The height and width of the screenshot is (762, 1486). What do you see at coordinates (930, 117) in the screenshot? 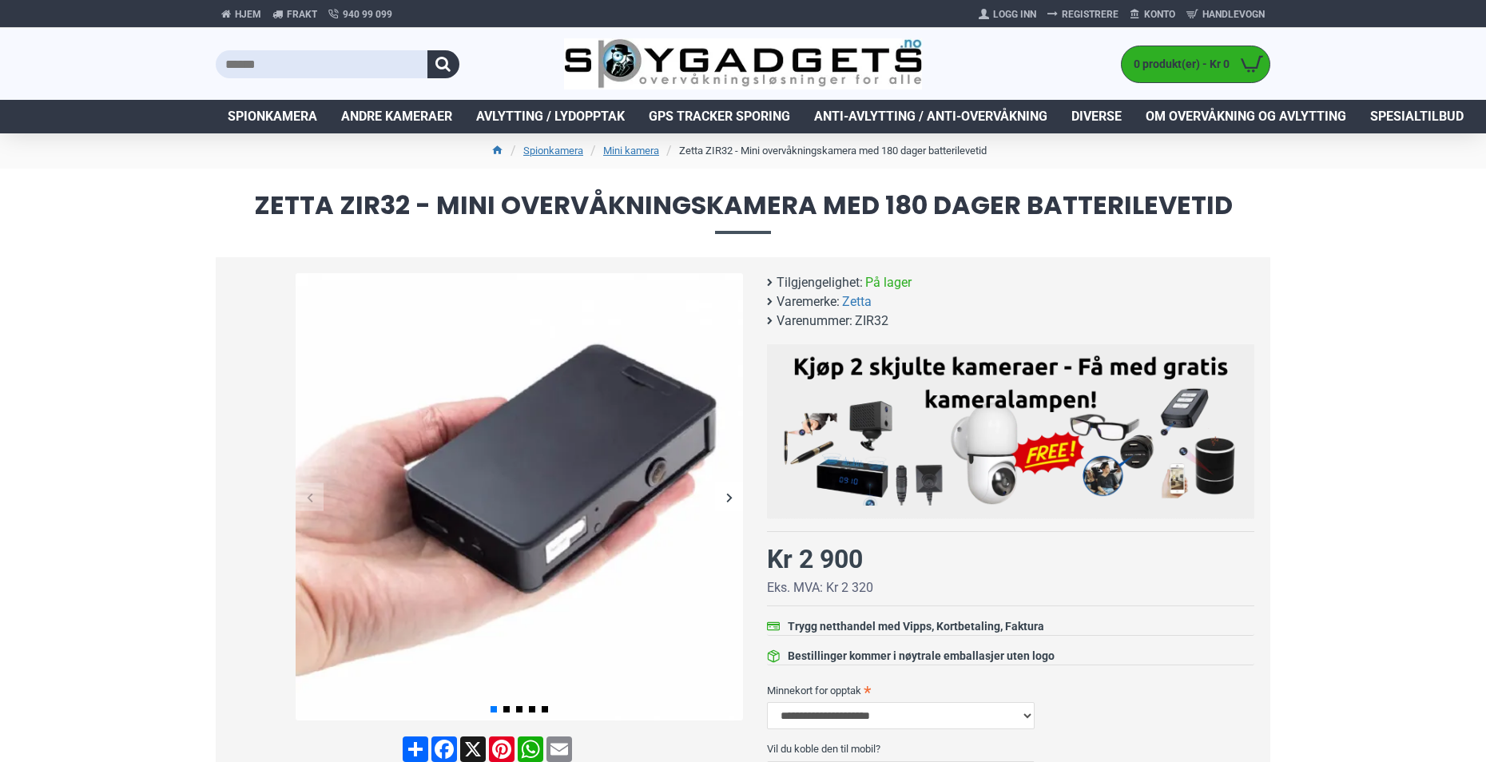
I see `span: Anti-avlytting / Anti-overvåkning` at bounding box center [930, 117].